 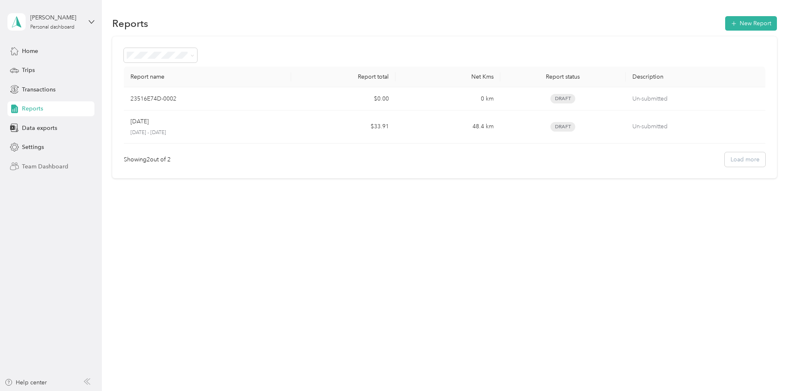 I want to click on span: Transactions, so click(x=39, y=89).